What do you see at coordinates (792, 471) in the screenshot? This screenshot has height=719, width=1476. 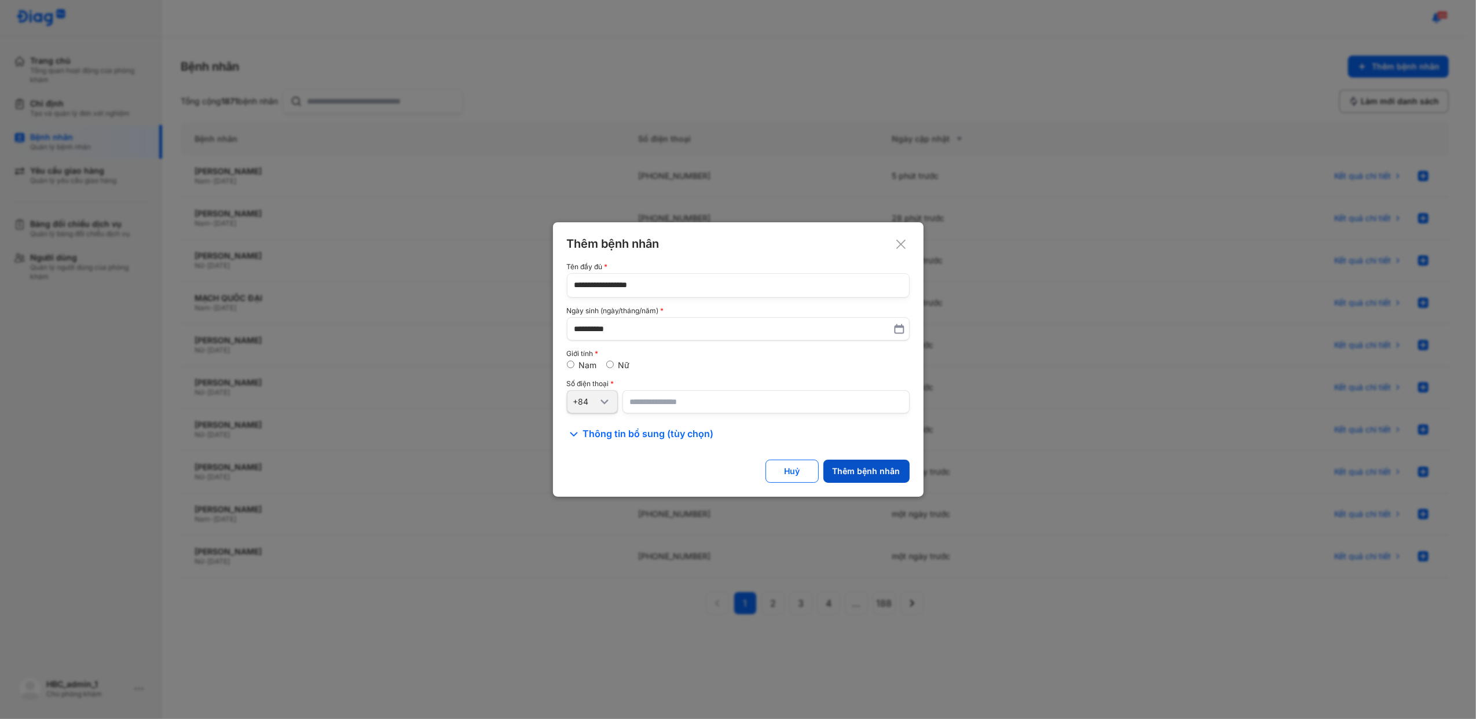 I see `button: Huỷ` at bounding box center [792, 471].